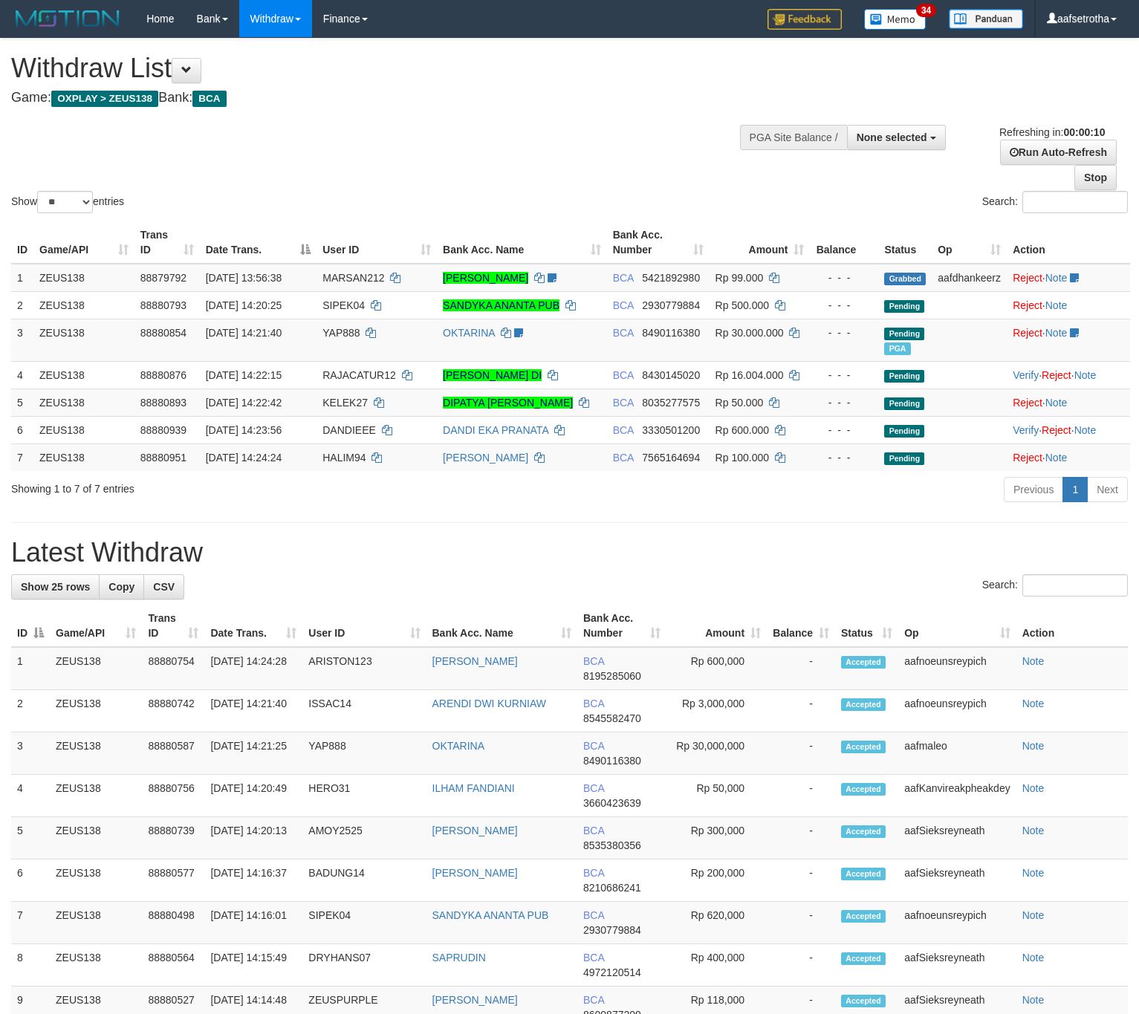  What do you see at coordinates (671, 458) in the screenshot?
I see `span: Copy 7565164694 to clipboard` at bounding box center [671, 458].